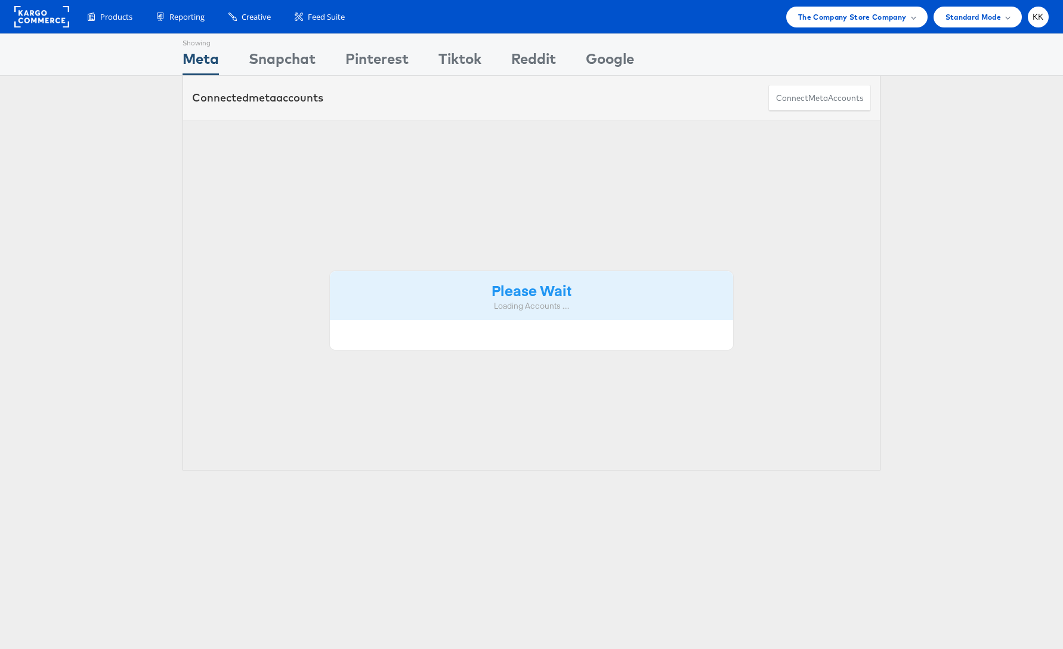 This screenshot has width=1063, height=649. What do you see at coordinates (460, 61) in the screenshot?
I see `div: Tiktok` at bounding box center [460, 61].